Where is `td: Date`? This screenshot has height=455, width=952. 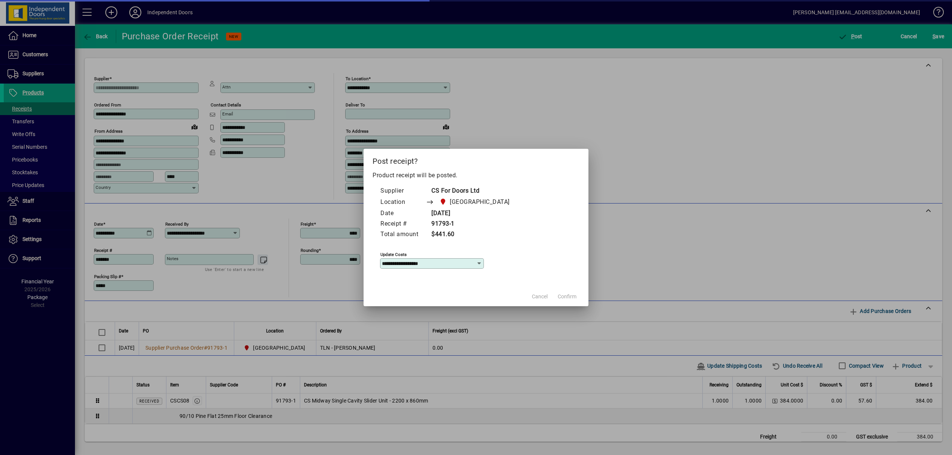 td: Date is located at coordinates (403, 214).